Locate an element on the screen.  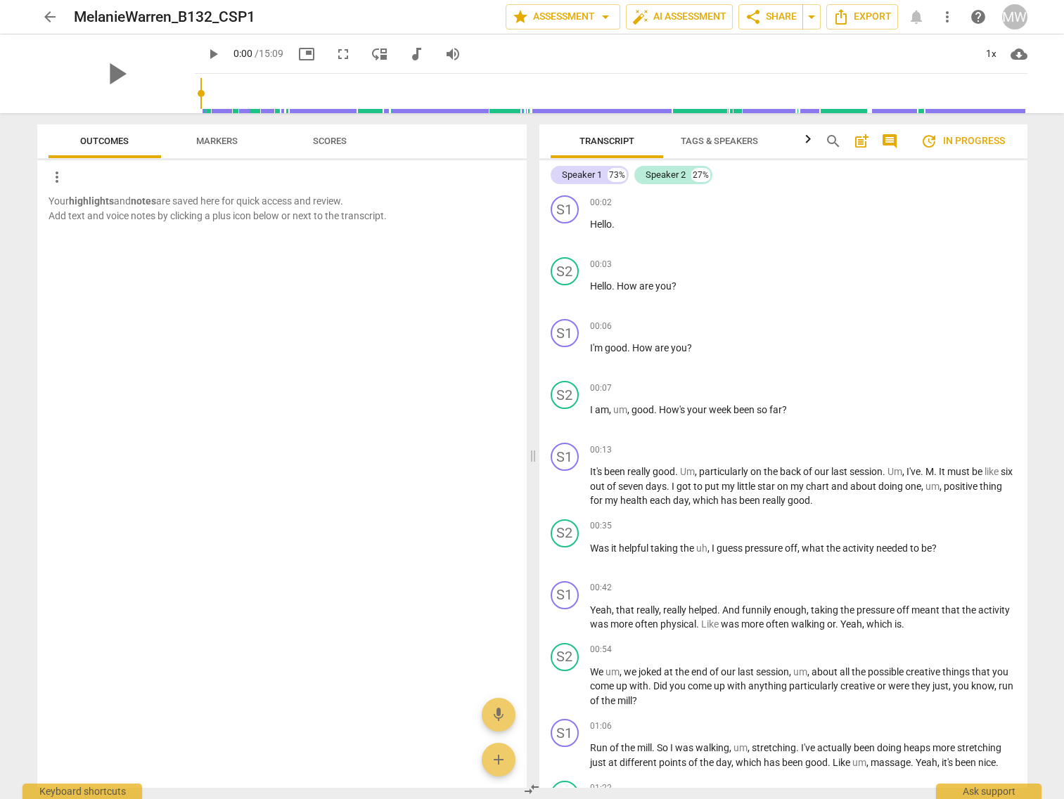
span: arrow_drop_down is located at coordinates (811, 17).